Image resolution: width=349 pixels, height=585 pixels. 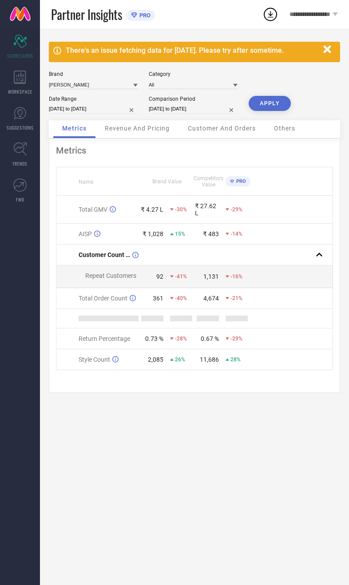 What do you see at coordinates (160, 277) in the screenshot?
I see `div: 92` at bounding box center [160, 277].